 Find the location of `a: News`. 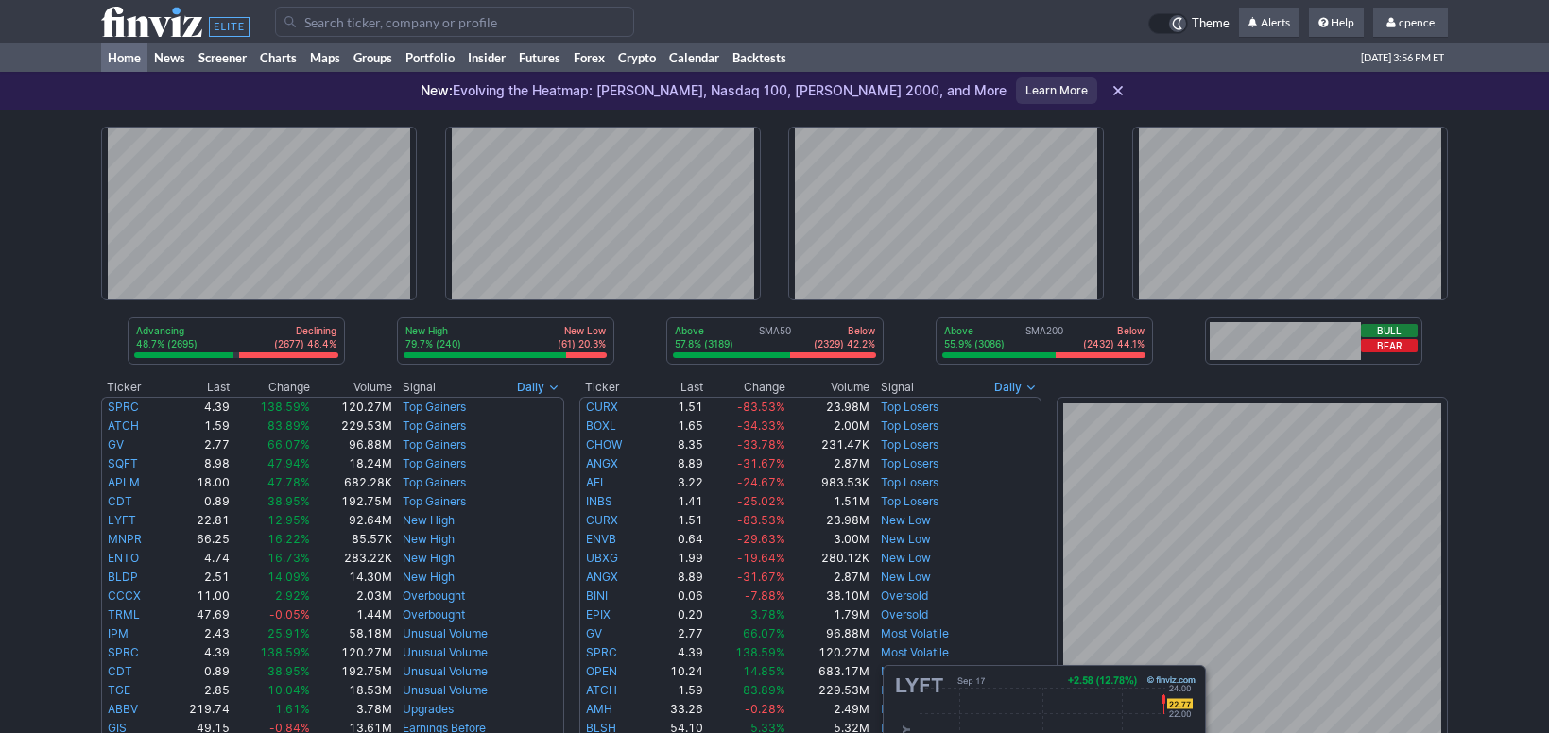

a: News is located at coordinates (169, 58).